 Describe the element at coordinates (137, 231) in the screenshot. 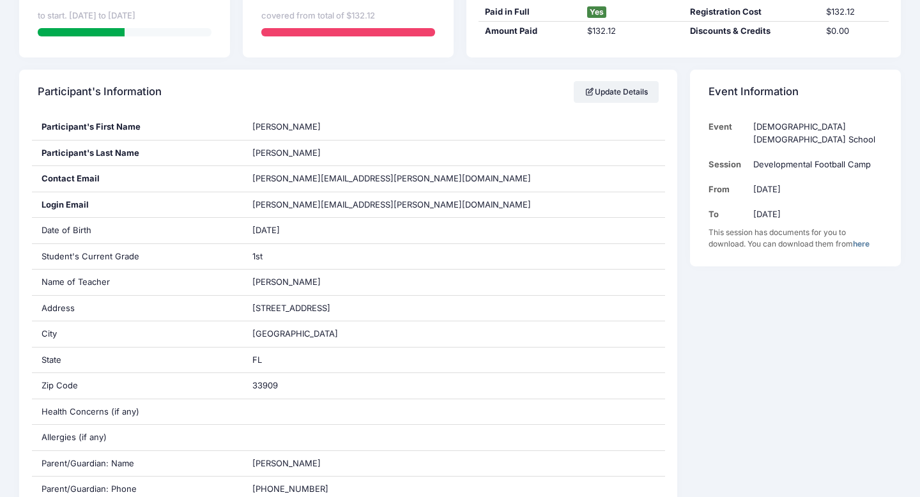

I see `div: Date of Birth` at that location.